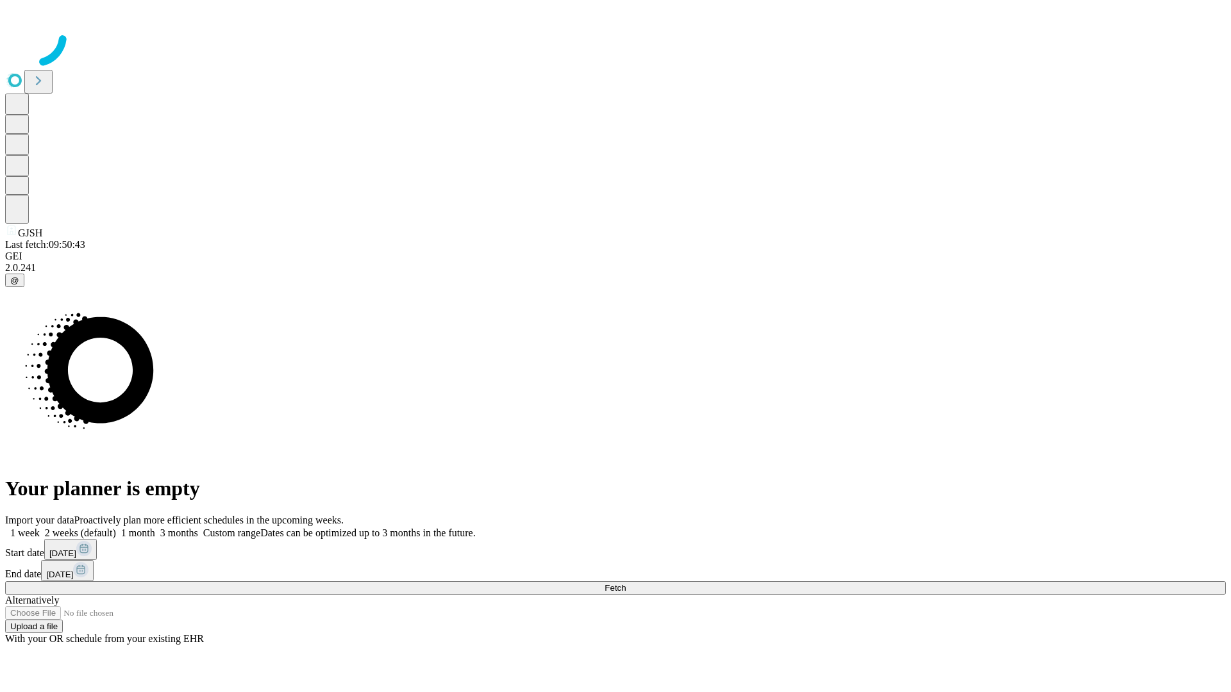  What do you see at coordinates (45, 244) in the screenshot?
I see `span: Last fetch: 09:50:43` at bounding box center [45, 244].